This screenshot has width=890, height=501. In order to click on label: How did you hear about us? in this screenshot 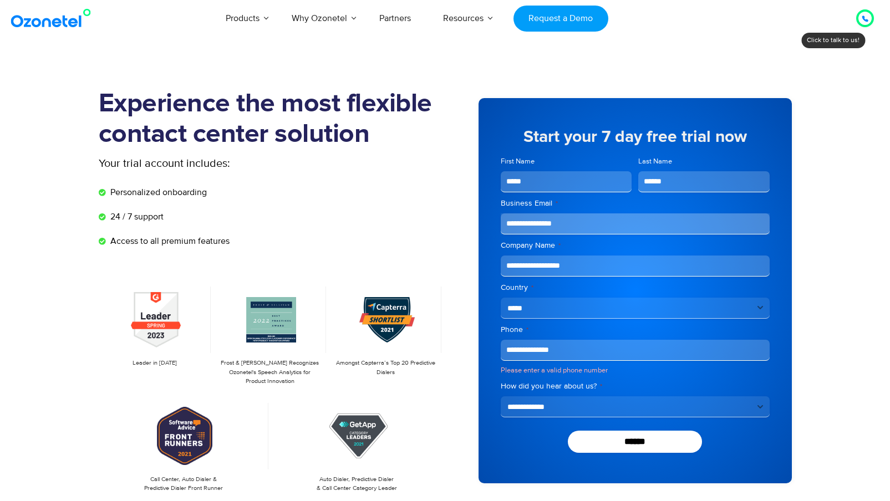, I will do `click(635, 386)`.